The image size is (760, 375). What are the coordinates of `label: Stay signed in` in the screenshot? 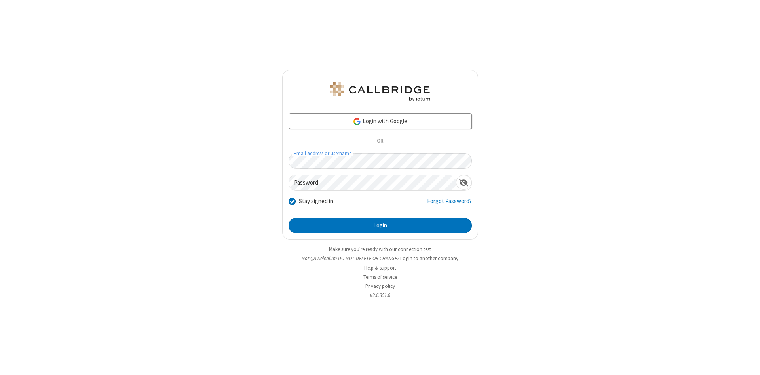 It's located at (316, 201).